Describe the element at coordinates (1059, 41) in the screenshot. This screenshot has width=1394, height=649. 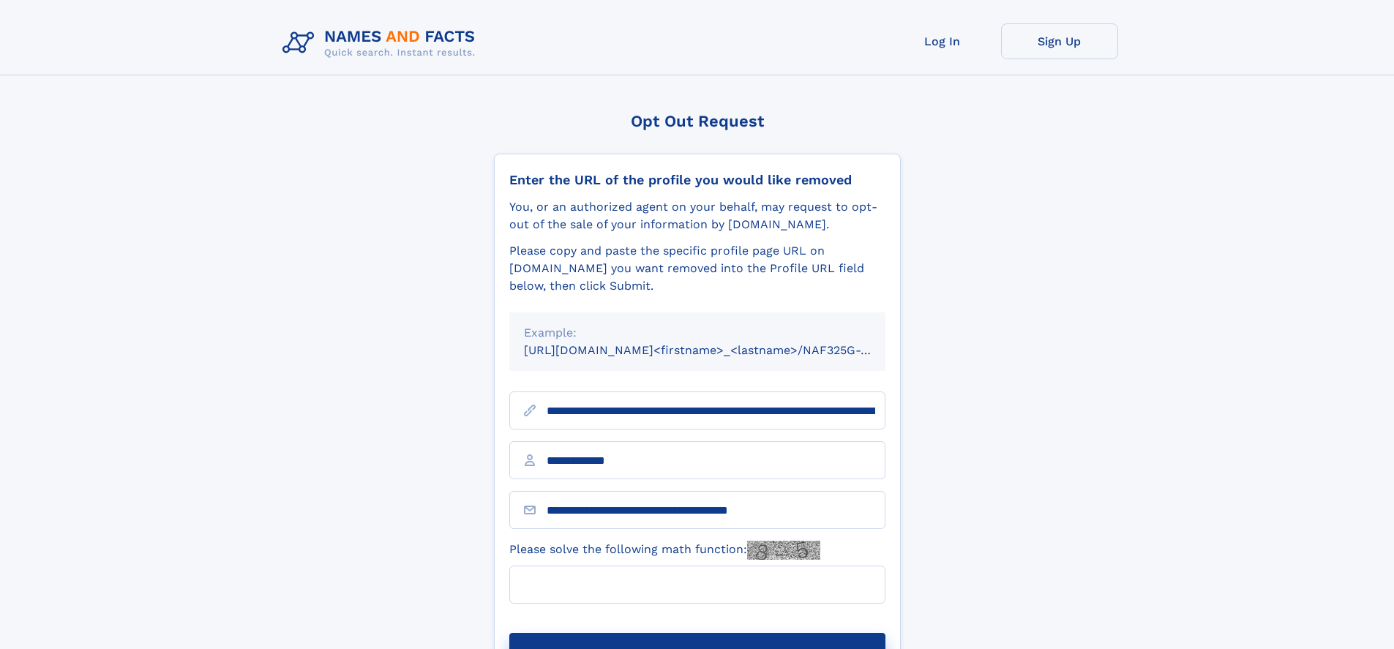
I see `a: Sign Up` at that location.